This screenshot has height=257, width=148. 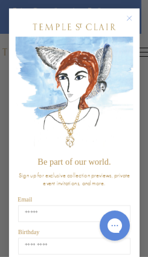 I want to click on span: Birthday, so click(x=28, y=232).